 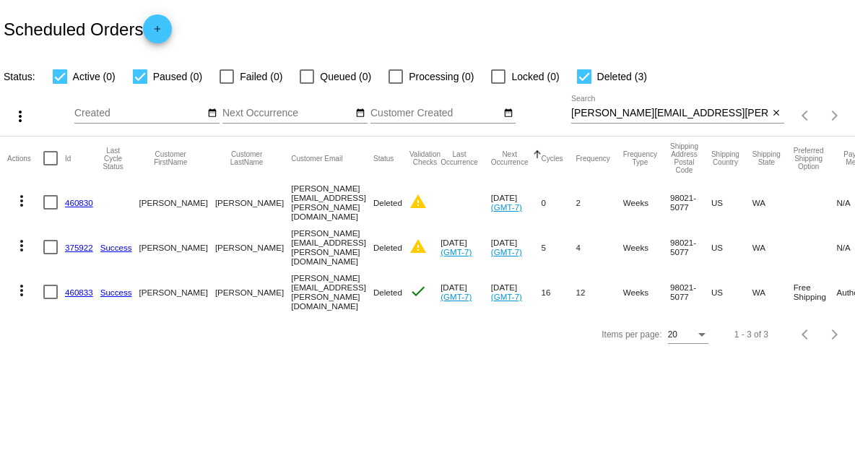 What do you see at coordinates (670, 113) in the screenshot?
I see `input: Search` at bounding box center [670, 113].